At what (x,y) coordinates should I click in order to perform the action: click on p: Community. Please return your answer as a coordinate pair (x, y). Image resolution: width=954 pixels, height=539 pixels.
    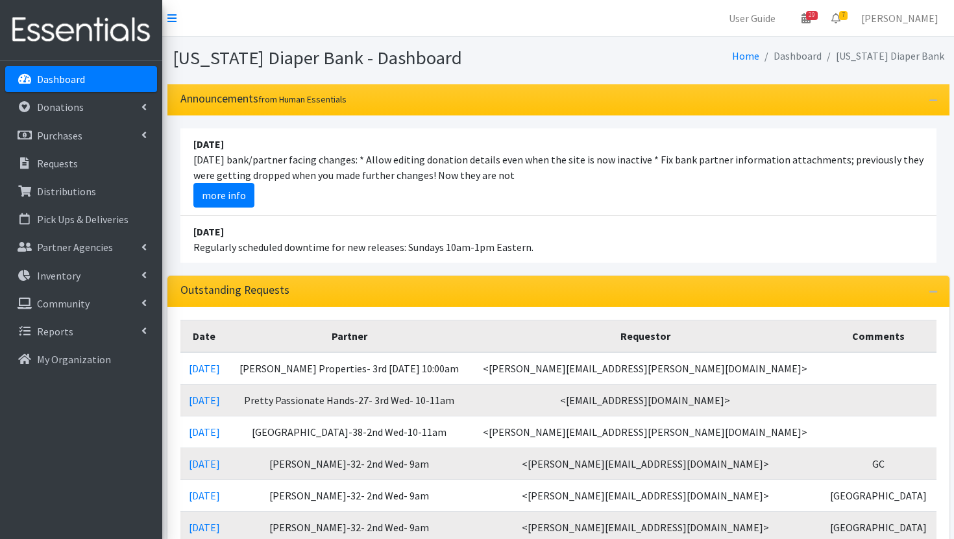
    Looking at the image, I should click on (63, 304).